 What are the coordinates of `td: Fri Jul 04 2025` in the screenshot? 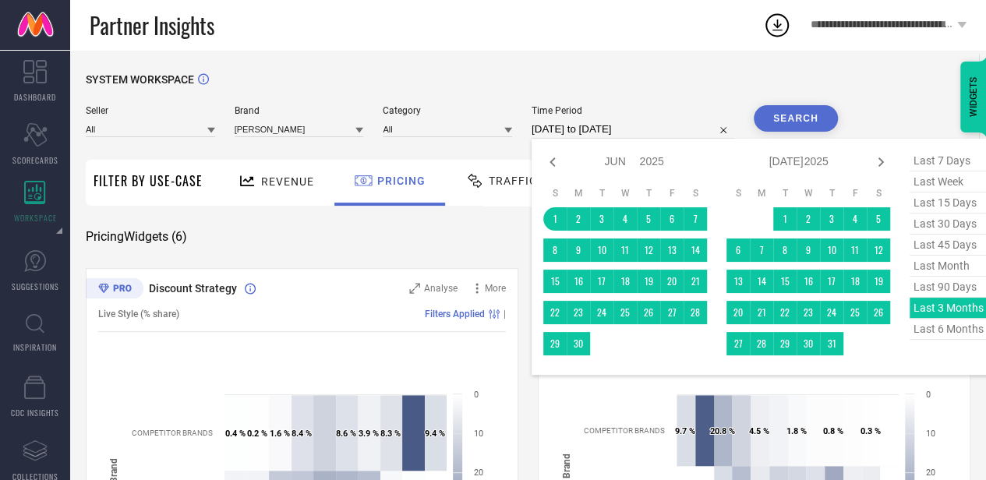 It's located at (855, 219).